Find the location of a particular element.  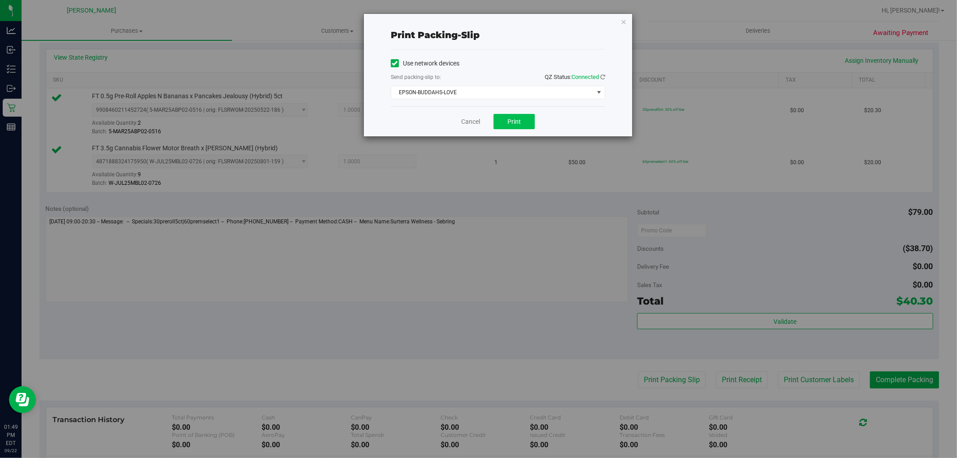

button: Print is located at coordinates (514, 122).